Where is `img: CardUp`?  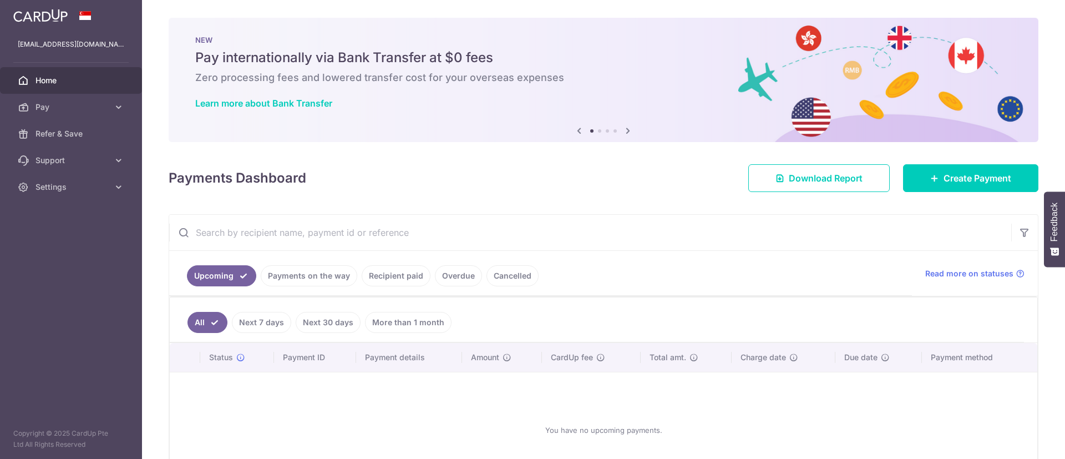 img: CardUp is located at coordinates (41, 16).